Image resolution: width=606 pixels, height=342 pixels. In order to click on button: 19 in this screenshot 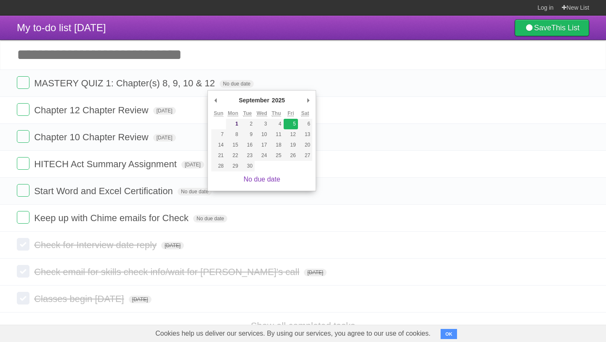, I will do `click(291, 145)`.